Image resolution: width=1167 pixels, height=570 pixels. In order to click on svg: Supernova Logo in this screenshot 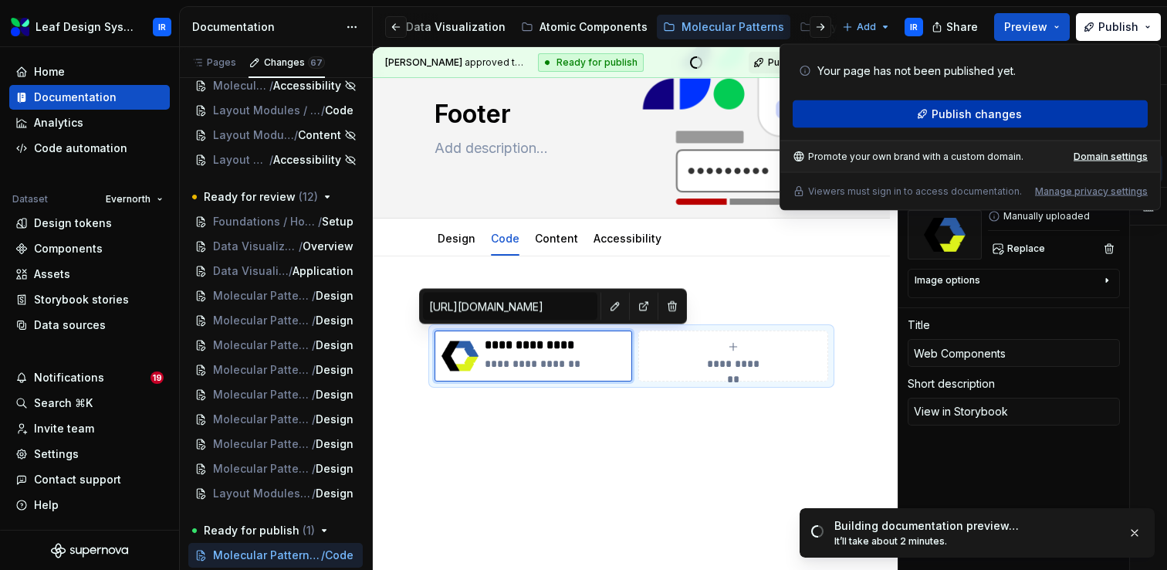, I will do `click(90, 550)`.